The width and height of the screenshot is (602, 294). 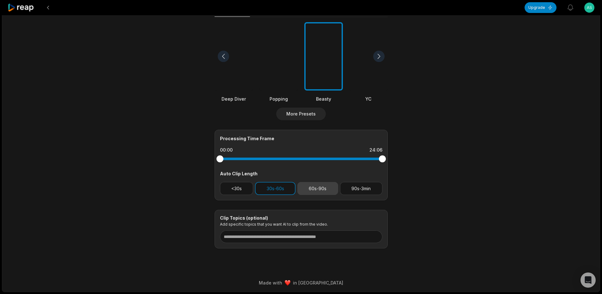 I want to click on div: Clip Topics (optional), so click(x=301, y=218).